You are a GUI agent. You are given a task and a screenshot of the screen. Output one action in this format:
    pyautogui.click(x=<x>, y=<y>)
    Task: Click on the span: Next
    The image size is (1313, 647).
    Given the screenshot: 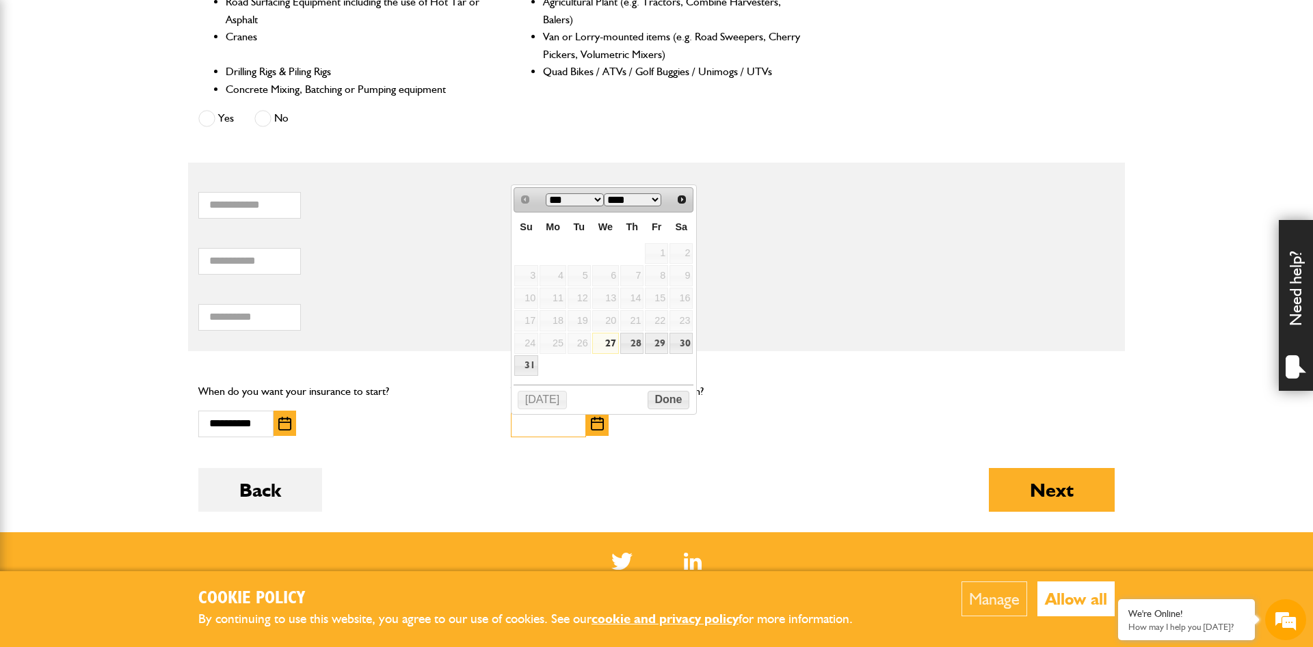 What is the action you would take?
    pyautogui.click(x=682, y=200)
    